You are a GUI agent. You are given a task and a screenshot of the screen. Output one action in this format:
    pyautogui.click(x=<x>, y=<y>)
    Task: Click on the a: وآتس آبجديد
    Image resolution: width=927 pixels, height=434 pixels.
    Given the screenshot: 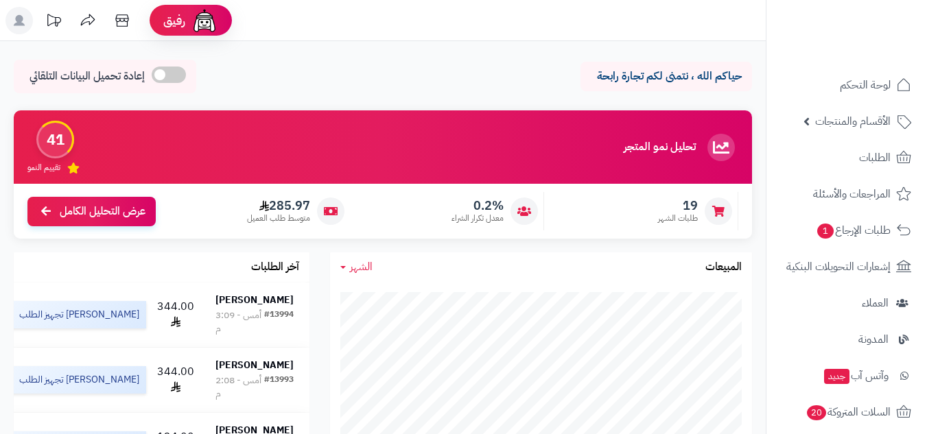 What is the action you would take?
    pyautogui.click(x=847, y=376)
    